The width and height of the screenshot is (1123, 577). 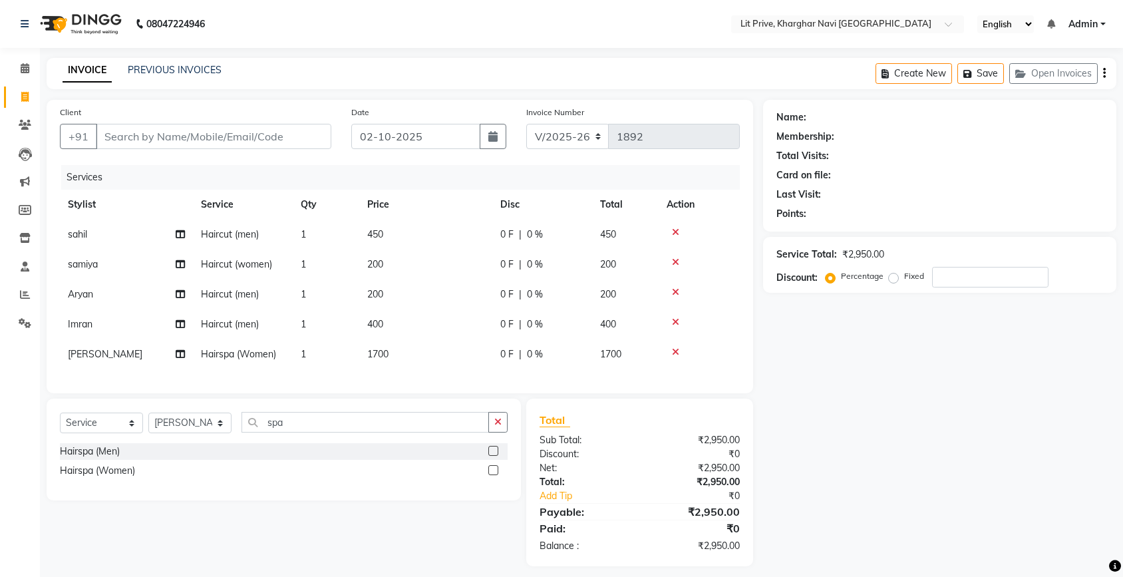 I want to click on span: samiya, so click(x=83, y=264).